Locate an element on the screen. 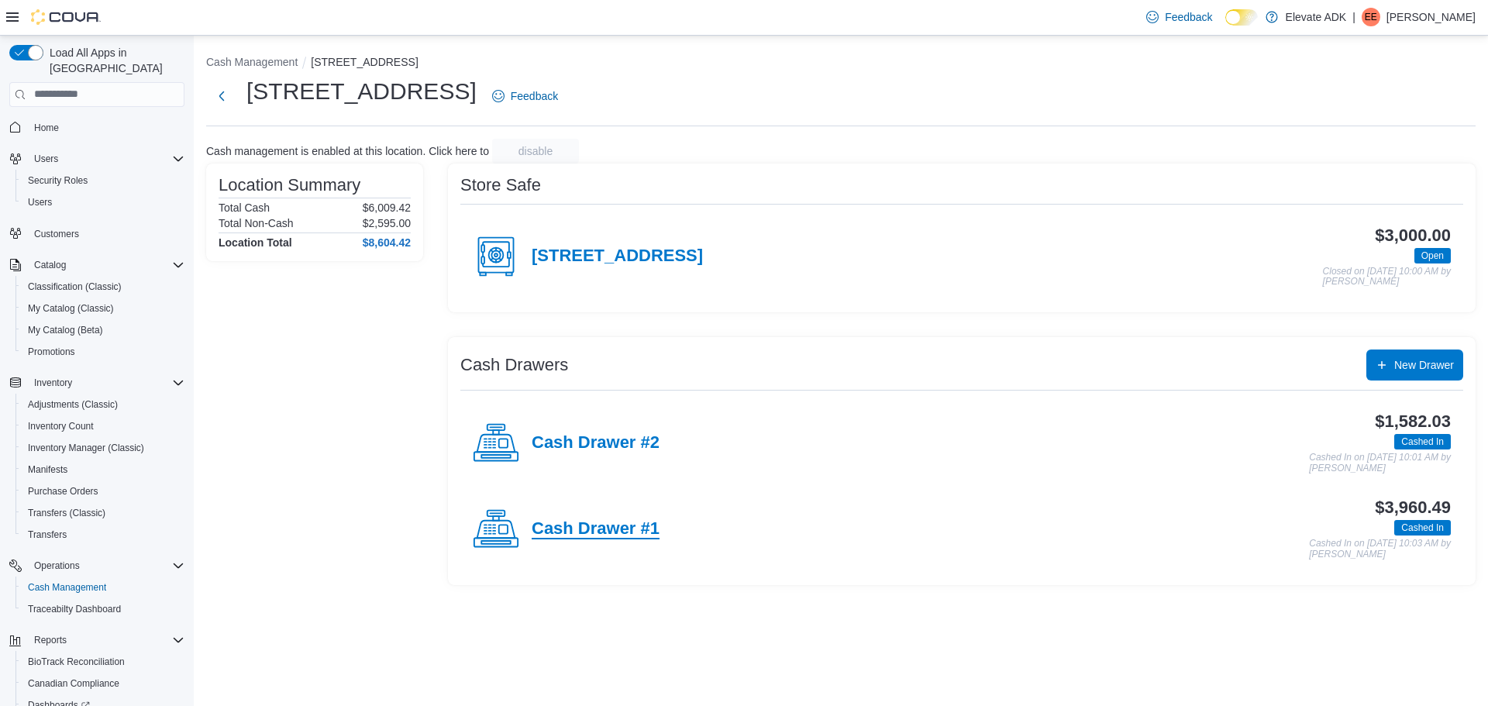 The width and height of the screenshot is (1488, 706). a: My Catalog (Beta) is located at coordinates (65, 330).